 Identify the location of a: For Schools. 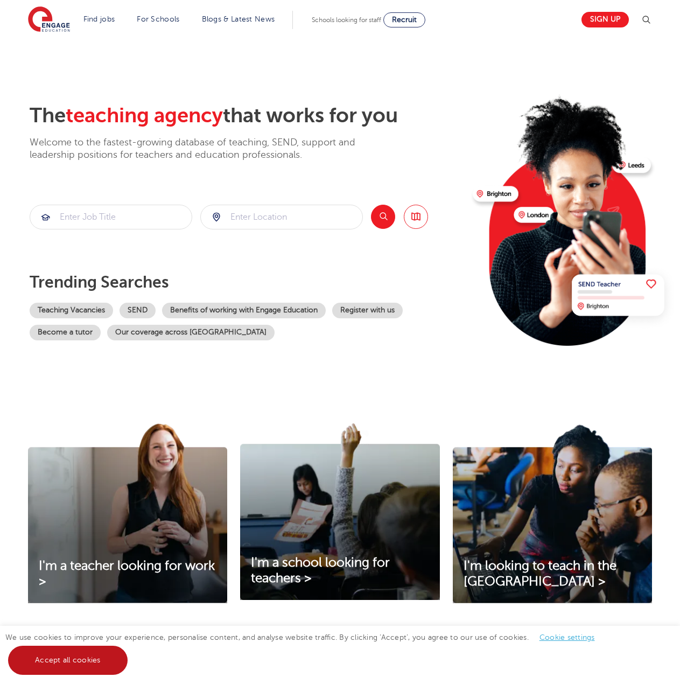
(158, 19).